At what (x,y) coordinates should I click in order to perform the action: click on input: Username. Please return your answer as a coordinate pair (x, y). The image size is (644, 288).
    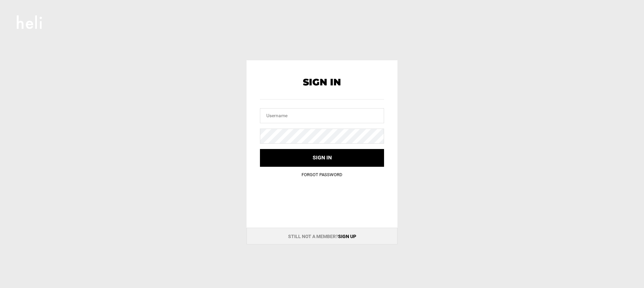
    Looking at the image, I should click on (322, 116).